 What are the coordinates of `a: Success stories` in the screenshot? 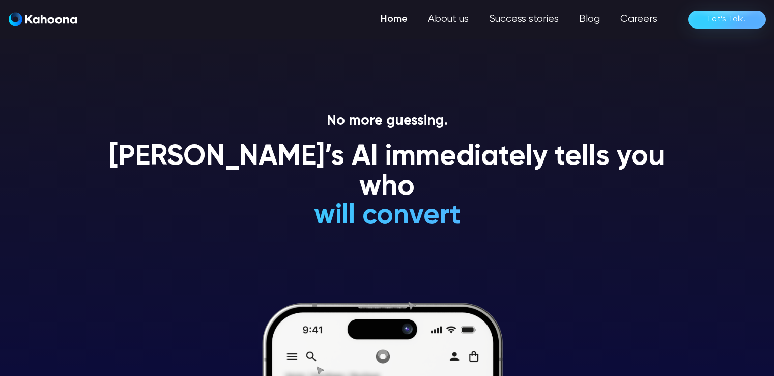 It's located at (524, 19).